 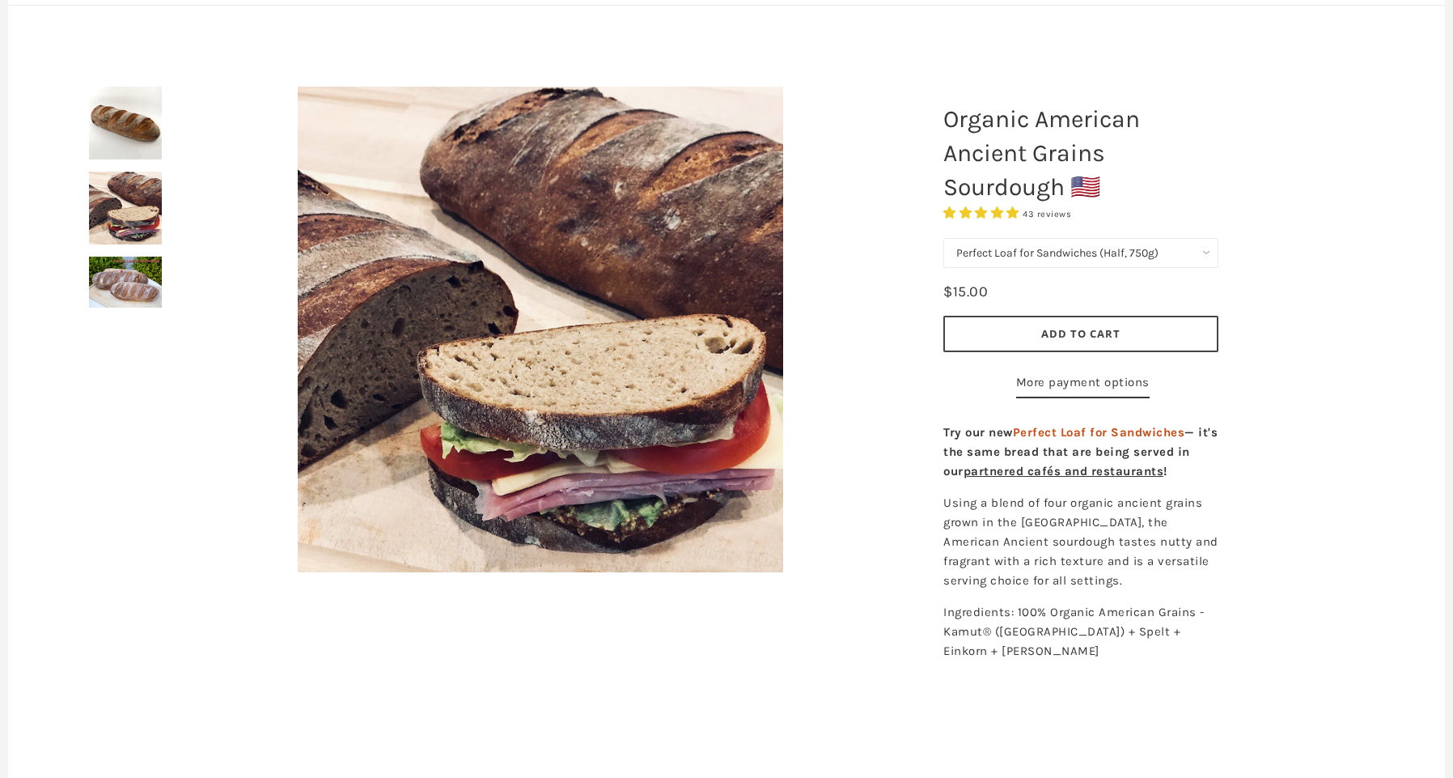 I want to click on span: Perfect Loaf for Sandwiches, so click(x=1099, y=432).